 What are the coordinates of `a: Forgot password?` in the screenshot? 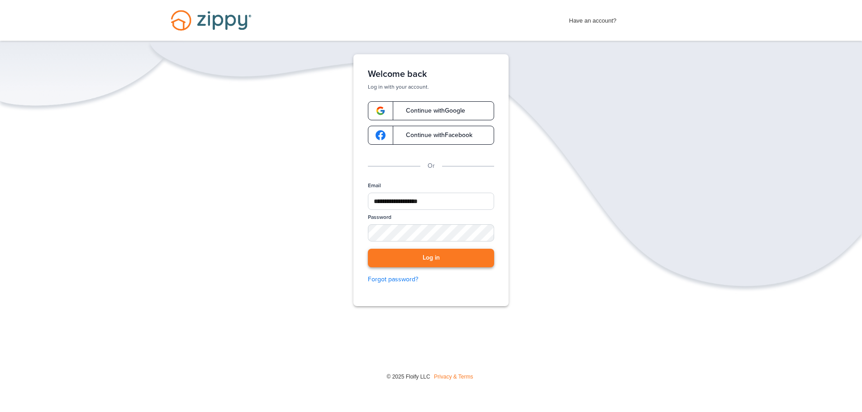 It's located at (431, 280).